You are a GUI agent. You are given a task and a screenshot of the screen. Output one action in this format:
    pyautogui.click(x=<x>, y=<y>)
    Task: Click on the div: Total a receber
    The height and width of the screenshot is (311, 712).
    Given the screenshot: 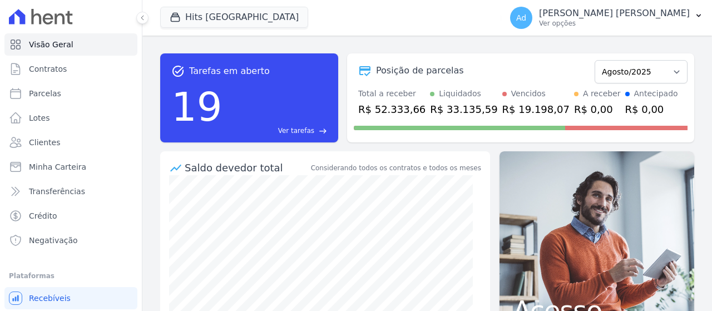 What is the action you would take?
    pyautogui.click(x=392, y=93)
    